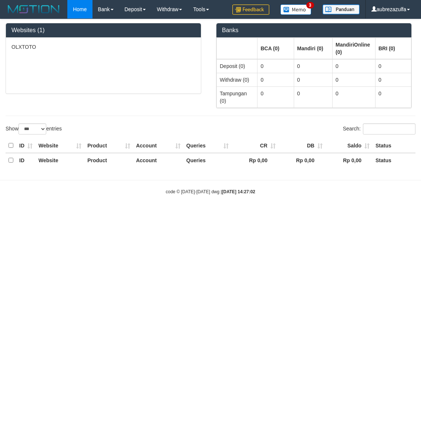 Image resolution: width=421 pixels, height=429 pixels. What do you see at coordinates (296, 10) in the screenshot?
I see `img: Button%20Memo.svg` at bounding box center [296, 10].